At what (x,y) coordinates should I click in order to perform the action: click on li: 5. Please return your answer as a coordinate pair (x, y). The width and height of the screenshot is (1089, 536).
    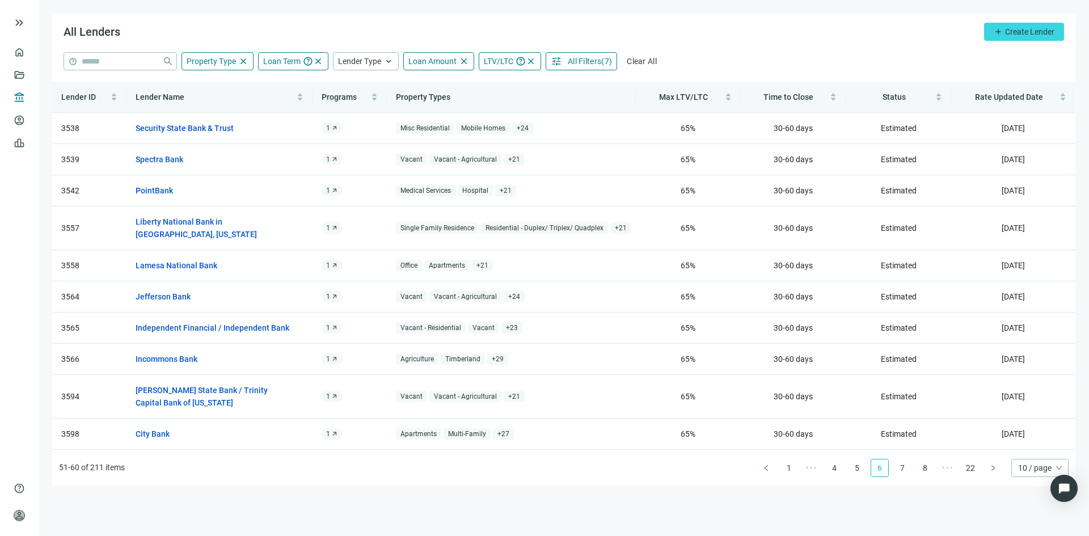
    Looking at the image, I should click on (857, 468).